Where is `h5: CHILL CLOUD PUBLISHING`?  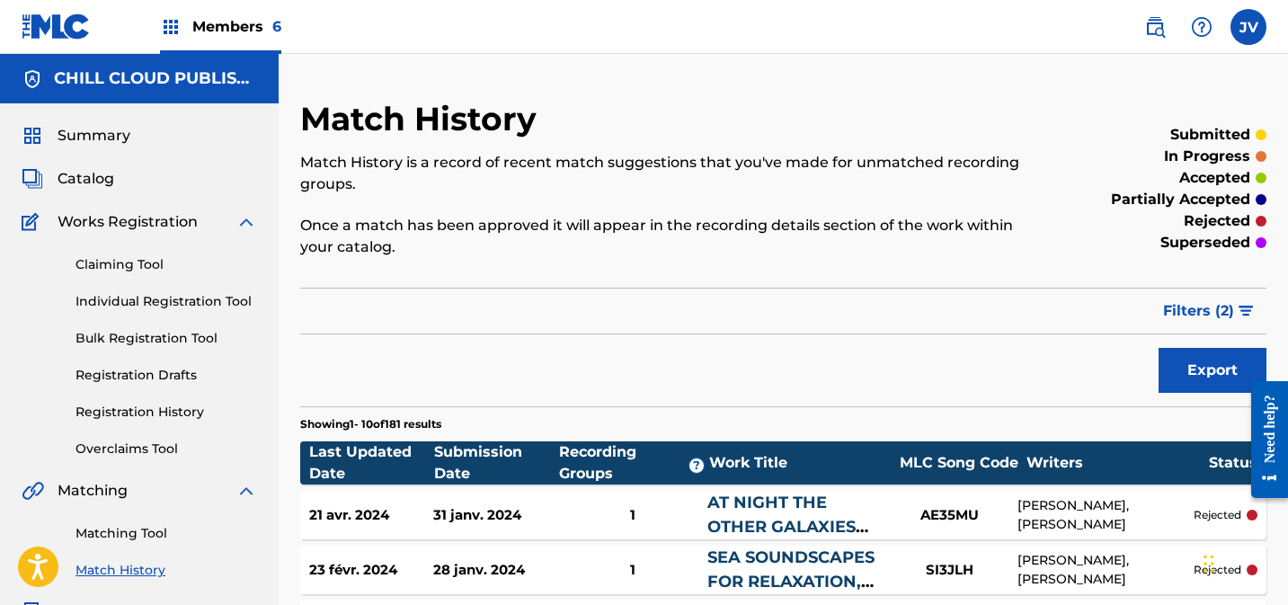
h5: CHILL CLOUD PUBLISHING is located at coordinates (155, 78).